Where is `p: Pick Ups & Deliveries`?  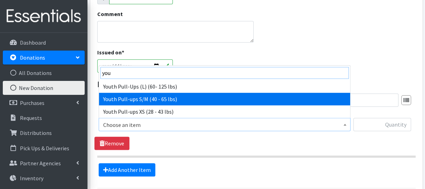
p: Pick Ups & Deliveries is located at coordinates (44, 149).